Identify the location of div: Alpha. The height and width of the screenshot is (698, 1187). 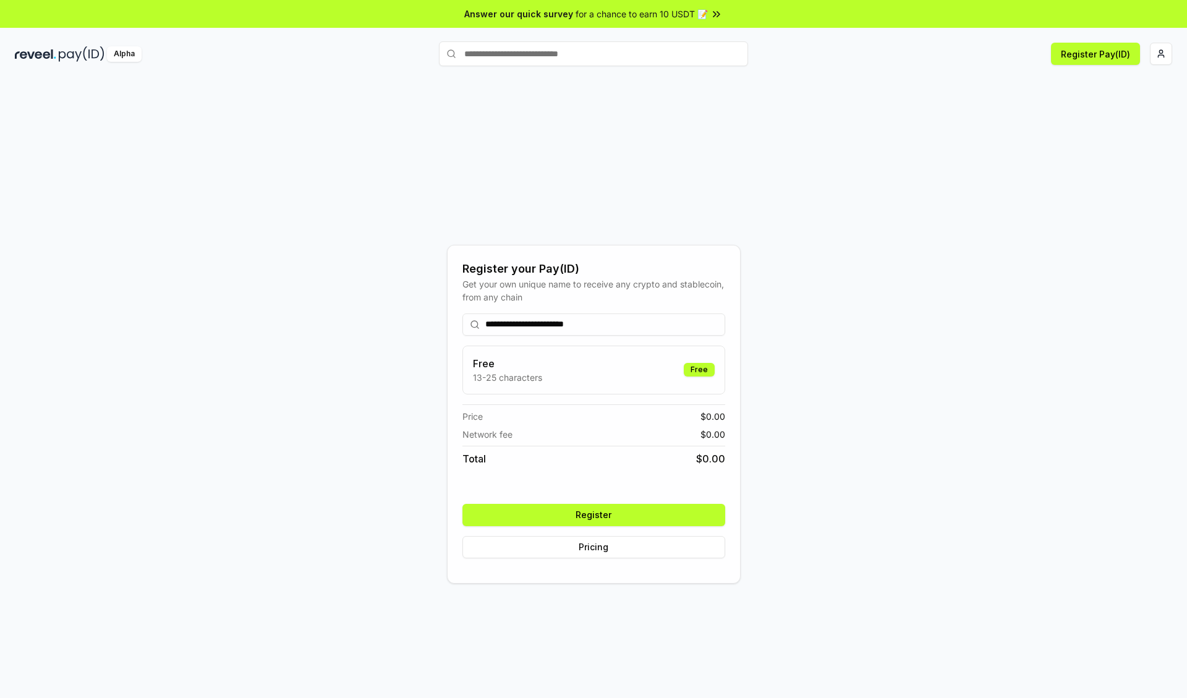
(124, 54).